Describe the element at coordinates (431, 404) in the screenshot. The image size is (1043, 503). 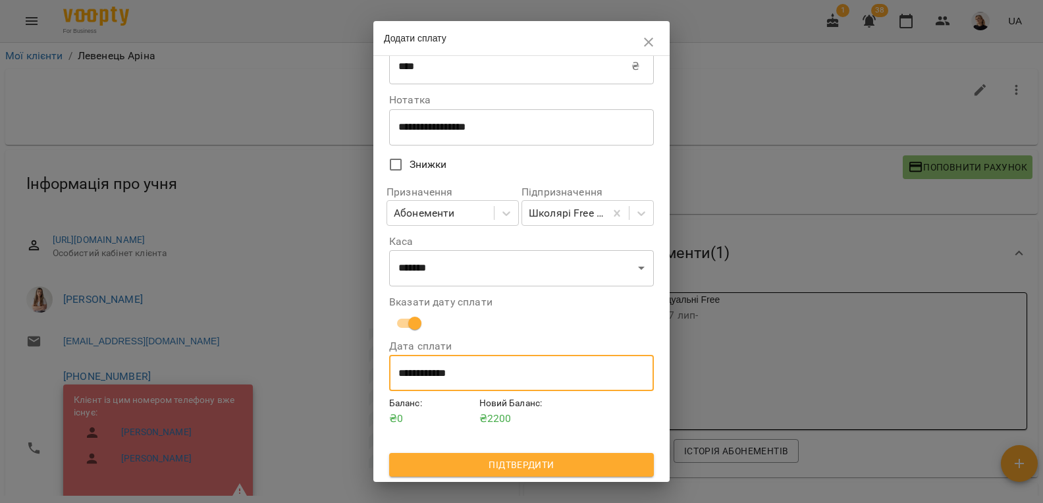
I see `h6: Баланс :` at that location.